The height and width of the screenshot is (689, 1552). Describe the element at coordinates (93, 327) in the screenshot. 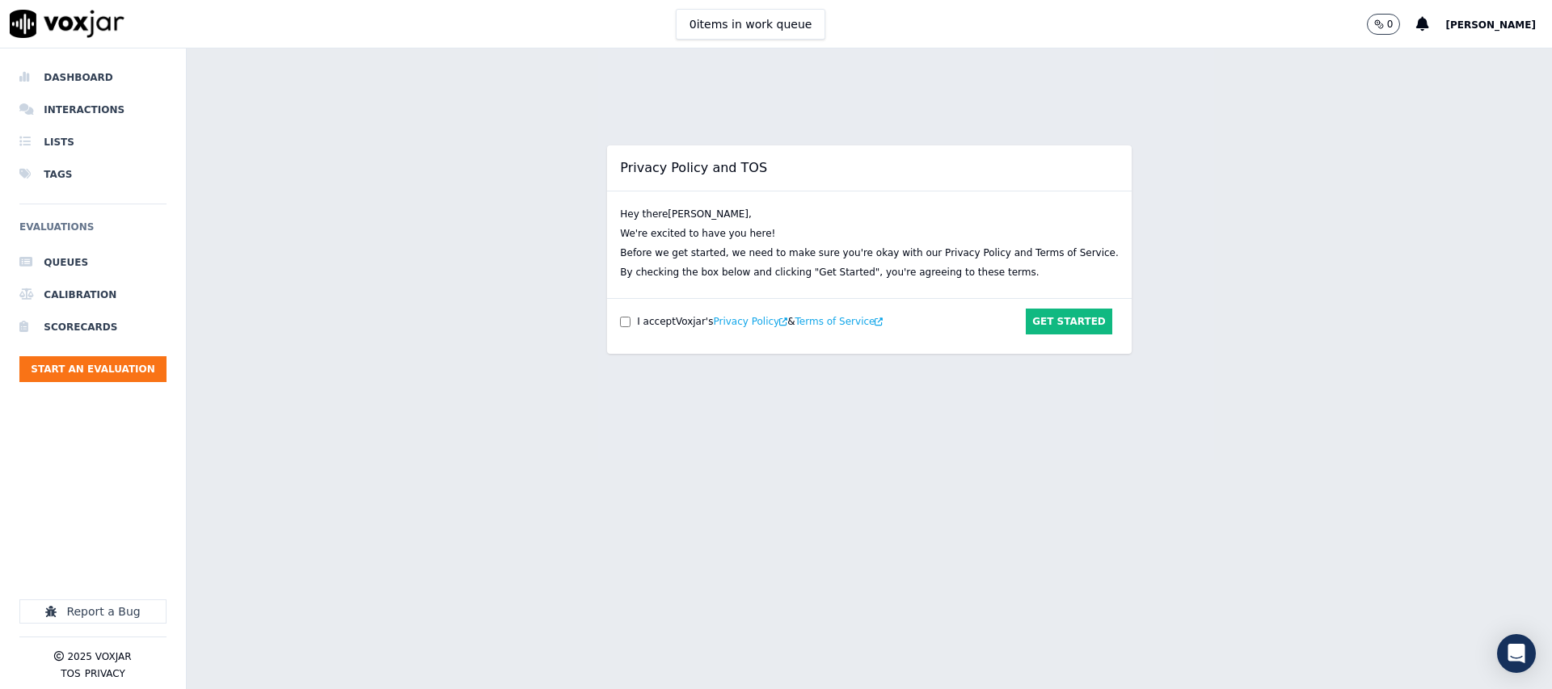

I see `li: Scorecards` at that location.